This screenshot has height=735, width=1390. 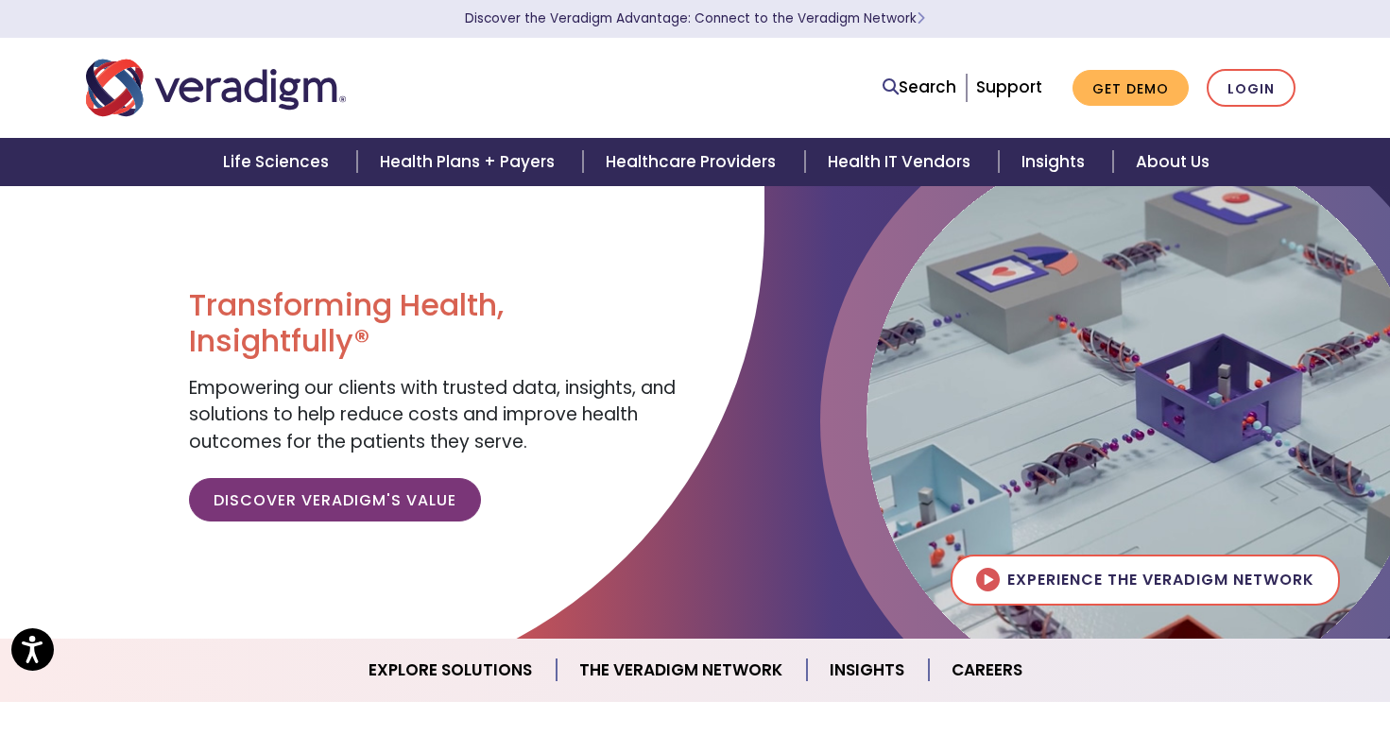 What do you see at coordinates (432, 415) in the screenshot?
I see `span: Empowering our clients with trusted data, insights, and solutions to help reduce costs and improv...` at bounding box center [432, 415].